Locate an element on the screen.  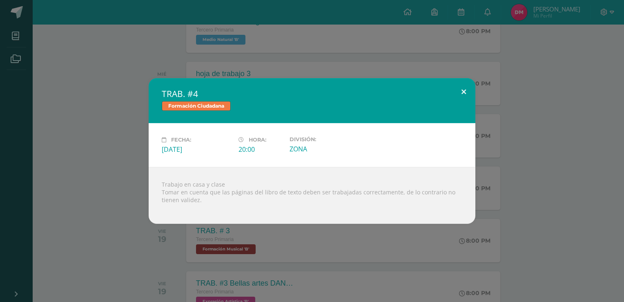
div: ZONA is located at coordinates (325, 149).